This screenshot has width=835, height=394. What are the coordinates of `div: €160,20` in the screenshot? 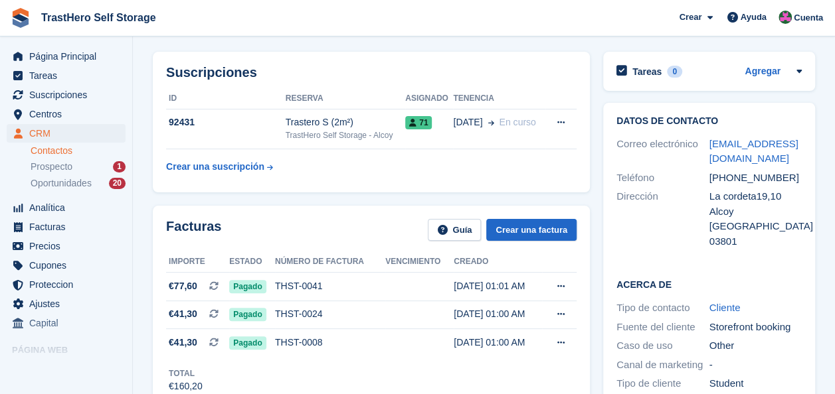 It's located at (185, 386).